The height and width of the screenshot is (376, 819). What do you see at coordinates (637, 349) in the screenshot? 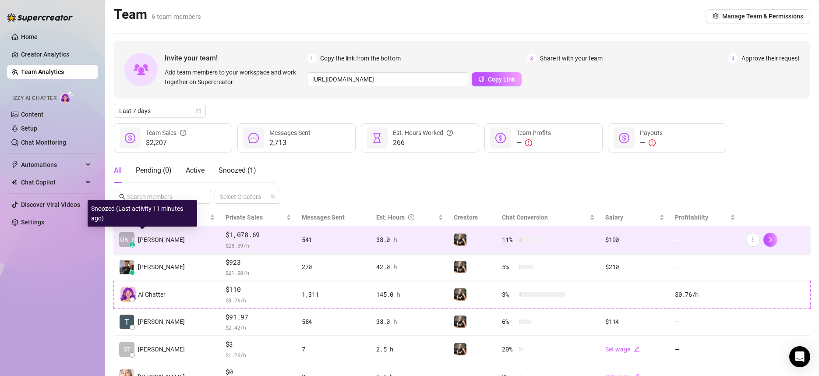
I see `span: edit` at bounding box center [637, 349].